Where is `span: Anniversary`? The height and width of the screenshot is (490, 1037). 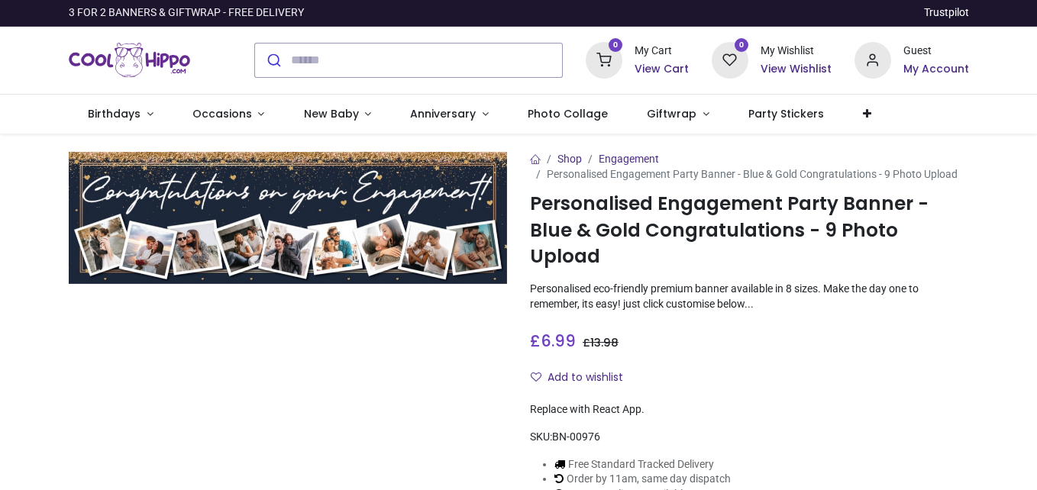
span: Anniversary is located at coordinates (443, 114).